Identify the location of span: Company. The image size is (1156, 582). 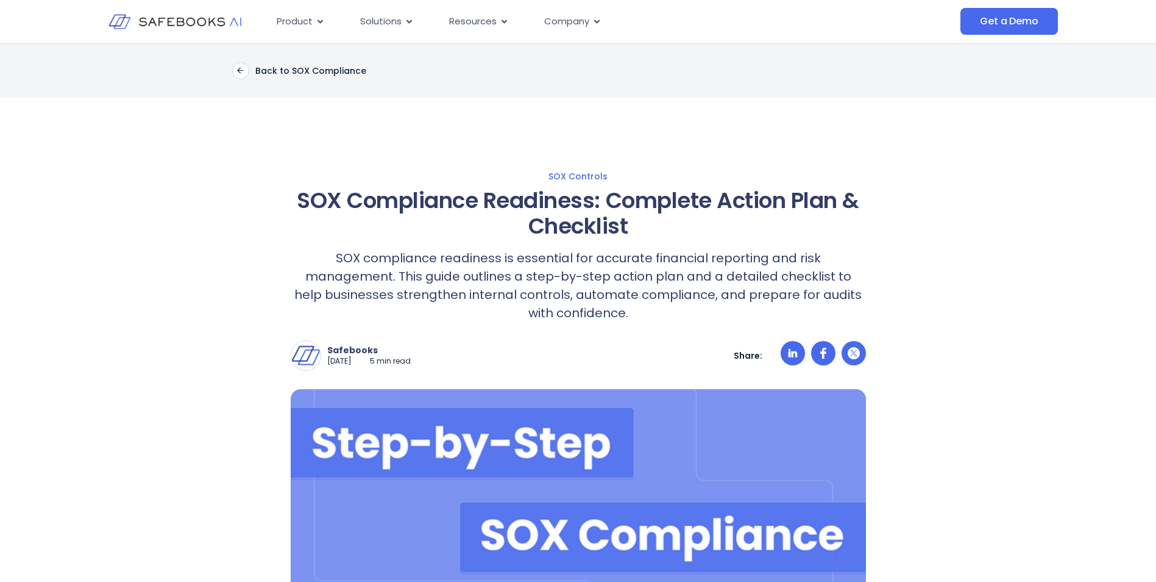
(567, 21).